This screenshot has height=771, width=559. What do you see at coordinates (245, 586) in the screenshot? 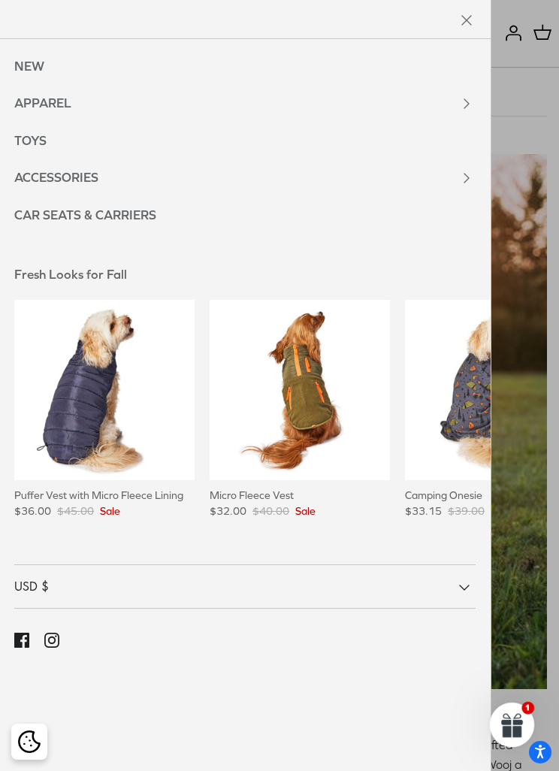
I see `button: USD $` at bounding box center [245, 586].